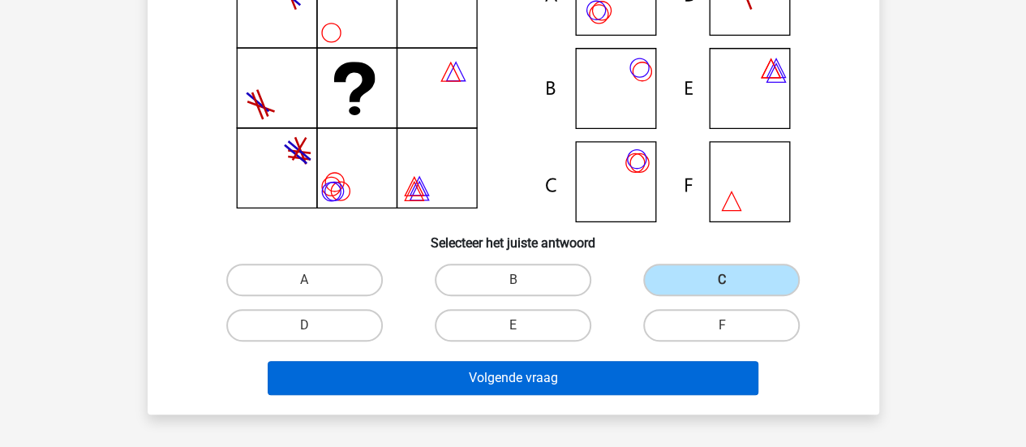  Describe the element at coordinates (304, 280) in the screenshot. I see `label: A` at that location.